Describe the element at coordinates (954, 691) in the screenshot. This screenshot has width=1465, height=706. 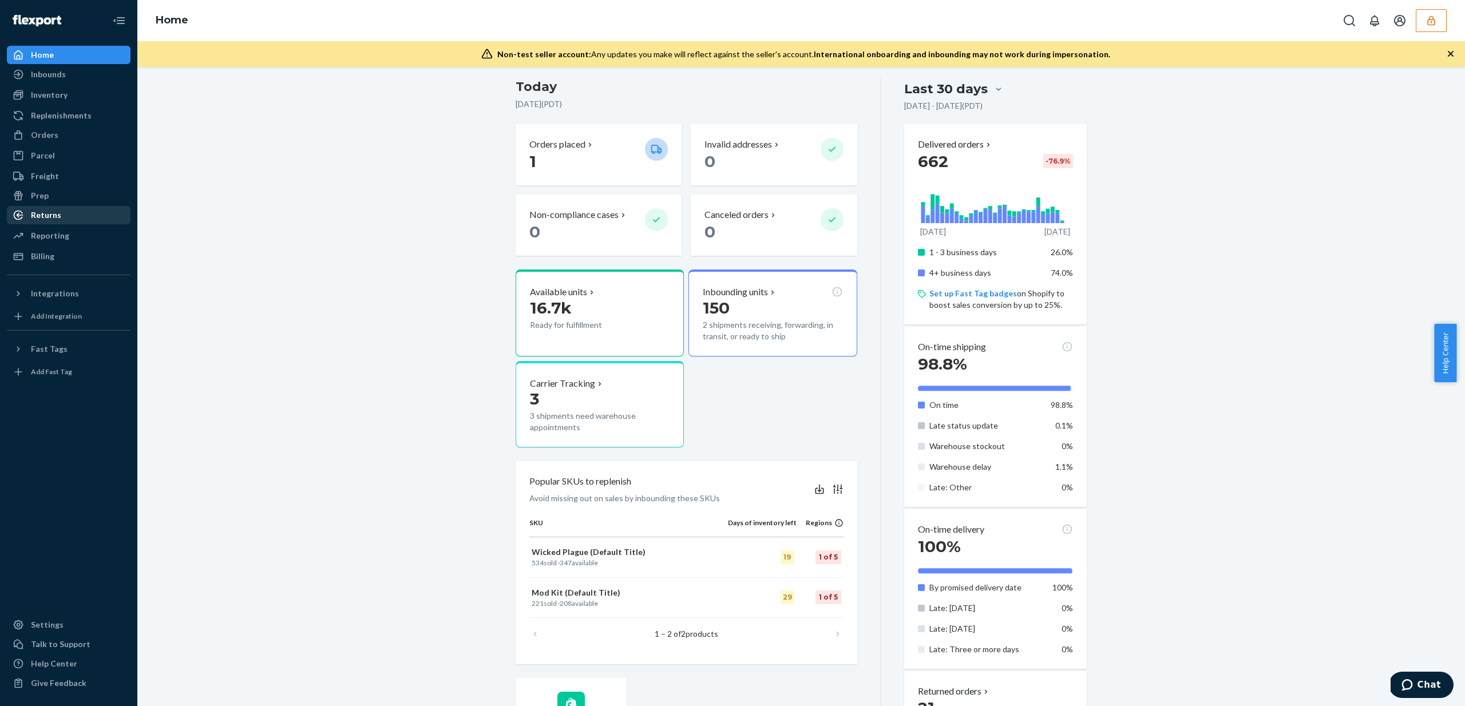
I see `button: Returned orders` at that location.